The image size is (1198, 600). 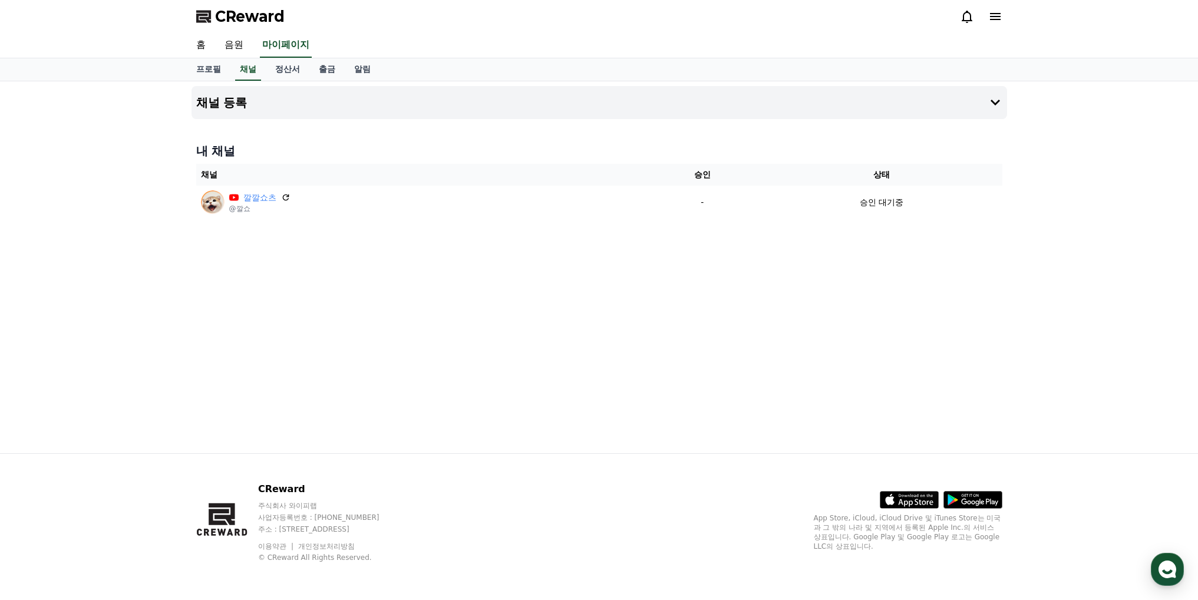 I want to click on a: 이용약관, so click(x=276, y=546).